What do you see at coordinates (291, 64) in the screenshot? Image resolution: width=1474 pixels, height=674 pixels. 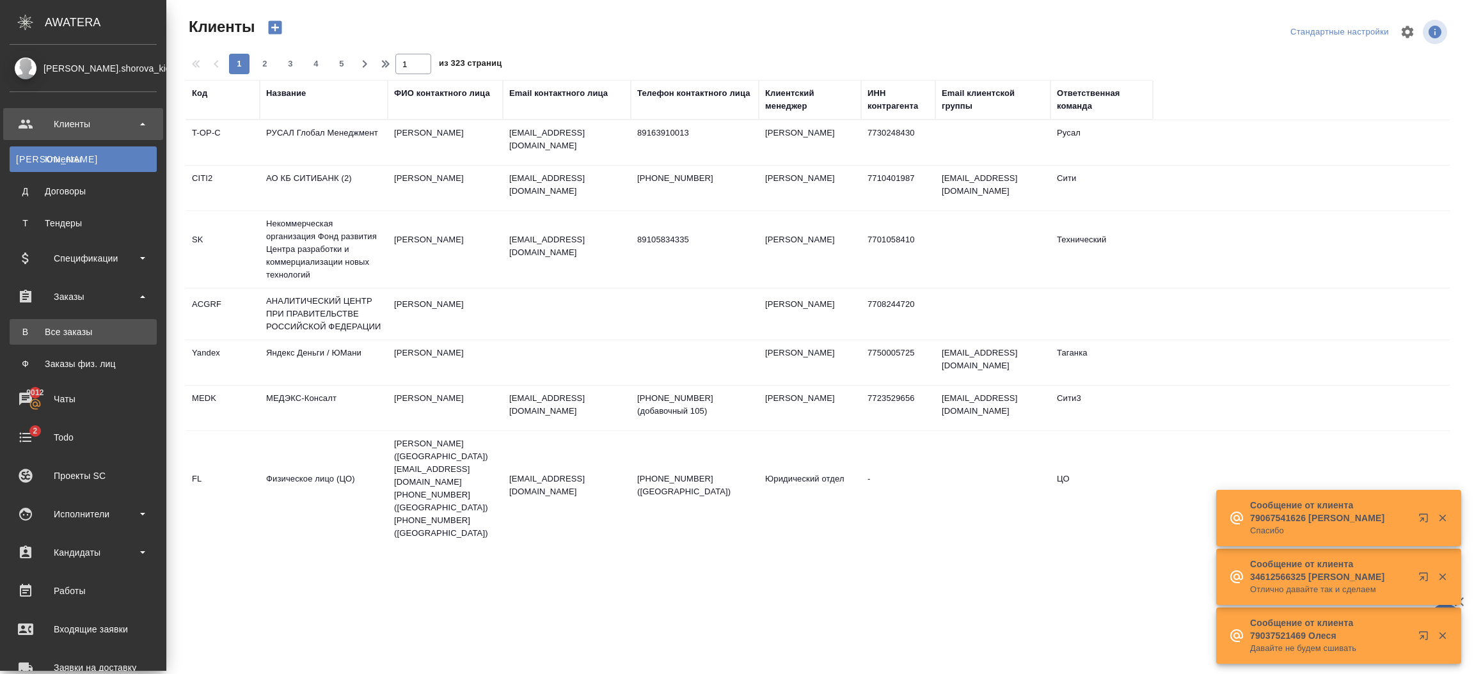 I see `button: 3` at bounding box center [291, 64].